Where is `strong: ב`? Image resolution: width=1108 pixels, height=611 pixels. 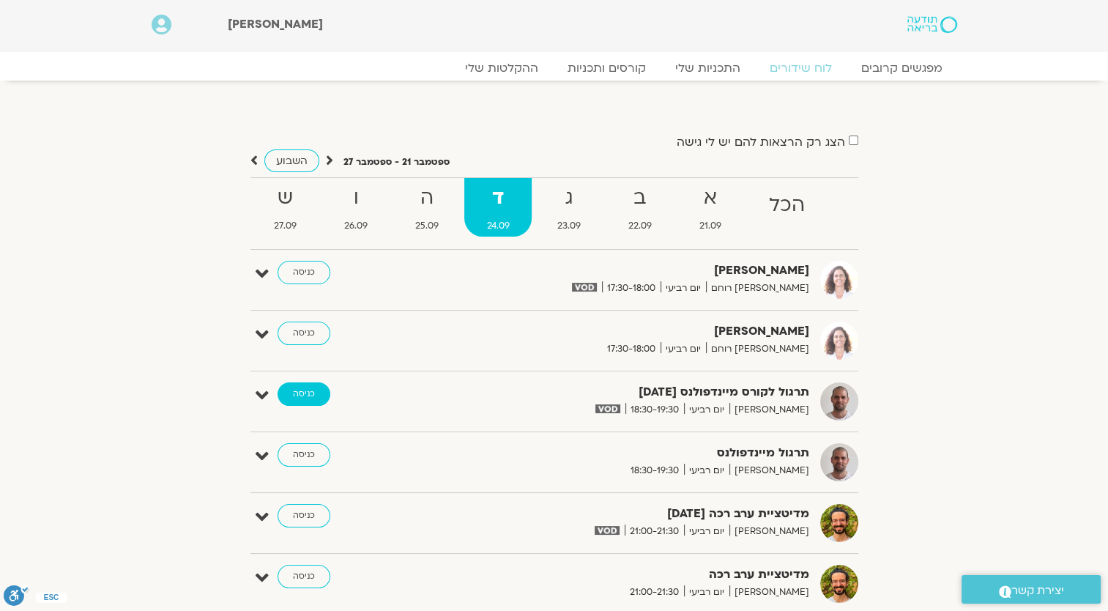
strong: ב is located at coordinates (639, 198).